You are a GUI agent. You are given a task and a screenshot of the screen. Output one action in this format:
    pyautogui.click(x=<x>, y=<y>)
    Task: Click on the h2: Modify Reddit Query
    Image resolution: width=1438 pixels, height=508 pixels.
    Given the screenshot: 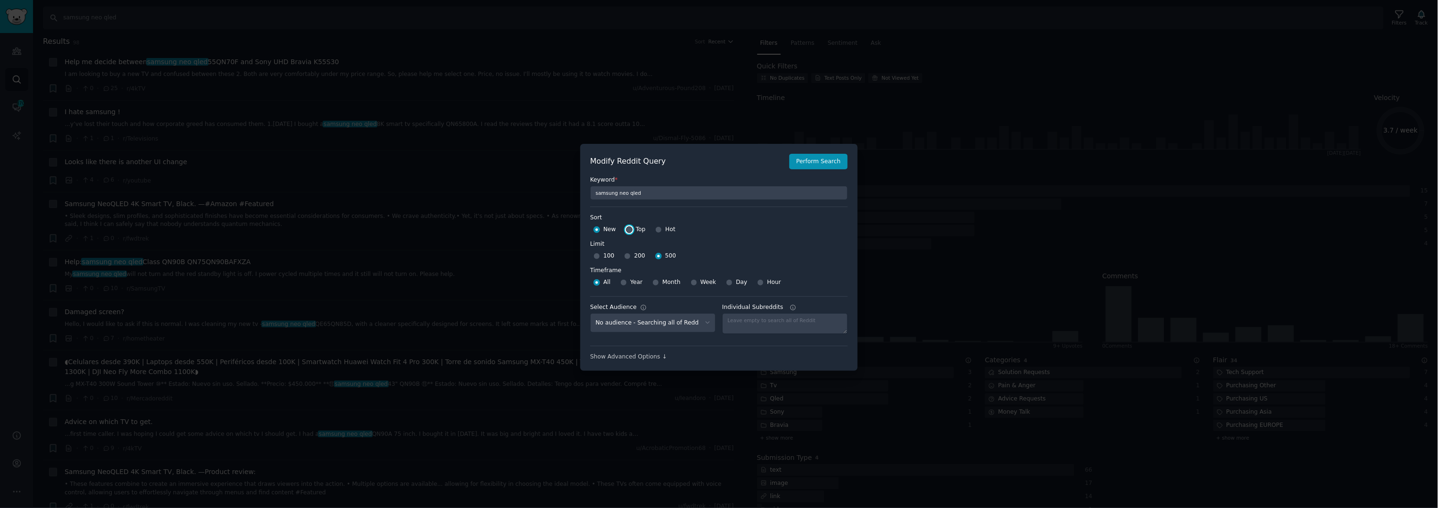 What is the action you would take?
    pyautogui.click(x=687, y=161)
    